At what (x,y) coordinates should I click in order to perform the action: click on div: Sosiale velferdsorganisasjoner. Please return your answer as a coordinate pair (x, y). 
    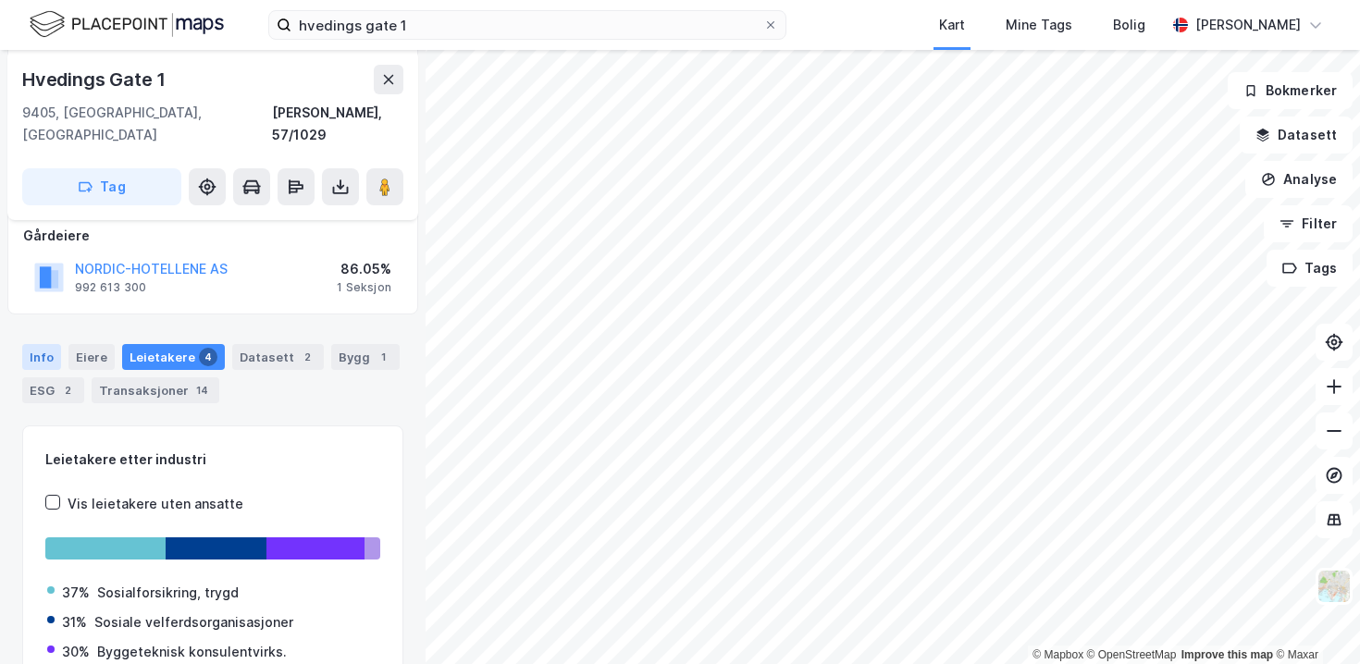
    Looking at the image, I should click on (193, 622).